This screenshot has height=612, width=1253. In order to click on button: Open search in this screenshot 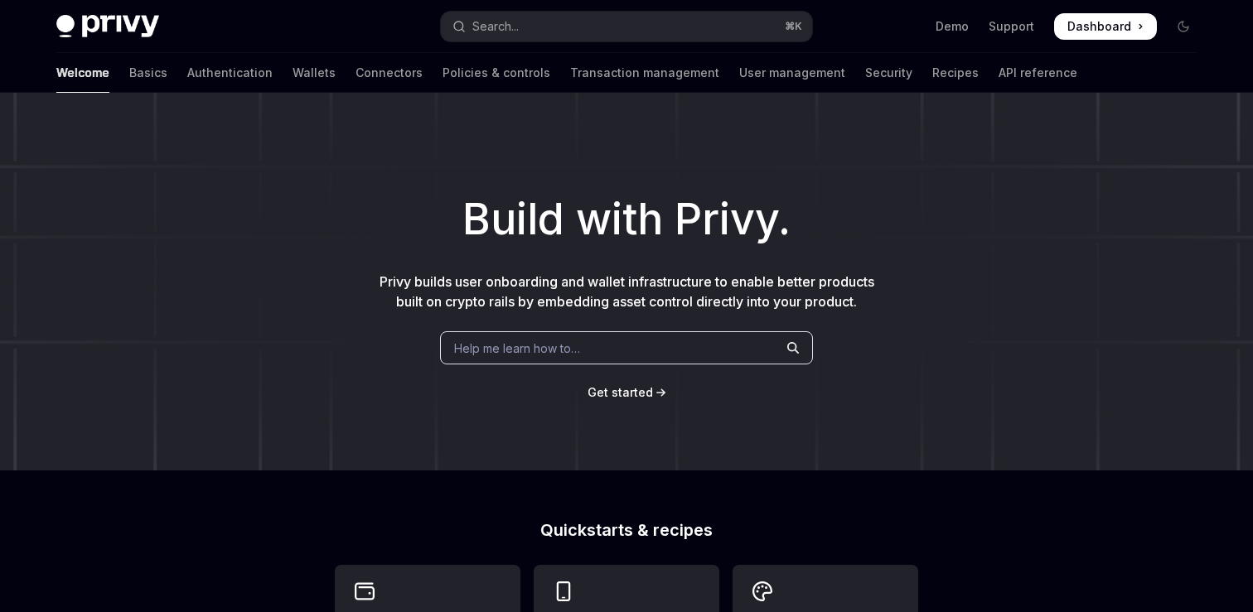, I will do `click(626, 27)`.